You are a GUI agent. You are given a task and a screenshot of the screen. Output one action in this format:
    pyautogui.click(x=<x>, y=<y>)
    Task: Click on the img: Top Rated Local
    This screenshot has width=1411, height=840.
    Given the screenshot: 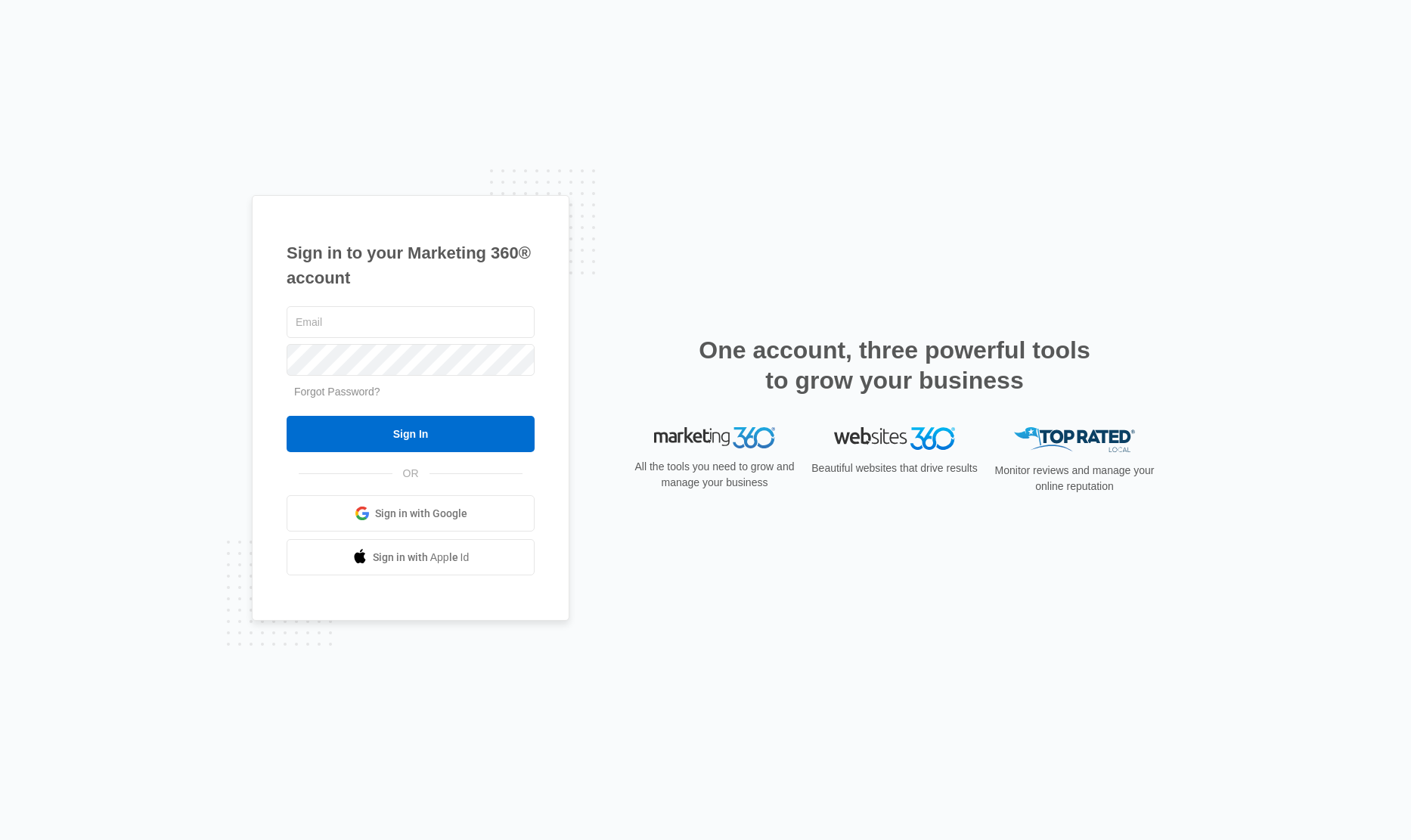 What is the action you would take?
    pyautogui.click(x=1075, y=439)
    